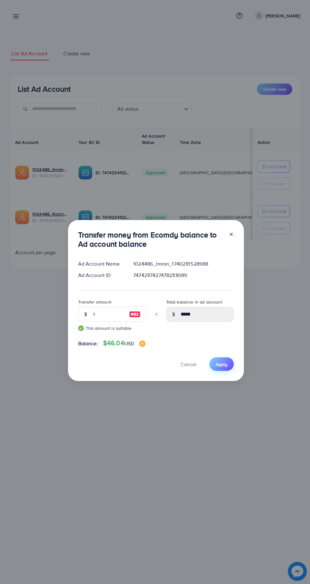  What do you see at coordinates (101, 264) in the screenshot?
I see `div: Ad Account Name` at bounding box center [101, 264].